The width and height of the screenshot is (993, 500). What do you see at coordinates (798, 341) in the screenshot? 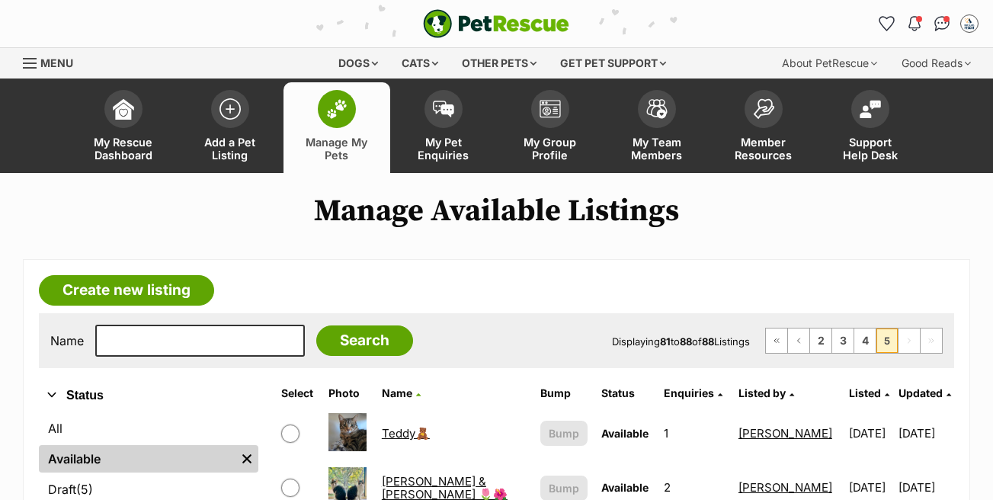
I see `a: Previous page` at bounding box center [798, 341].